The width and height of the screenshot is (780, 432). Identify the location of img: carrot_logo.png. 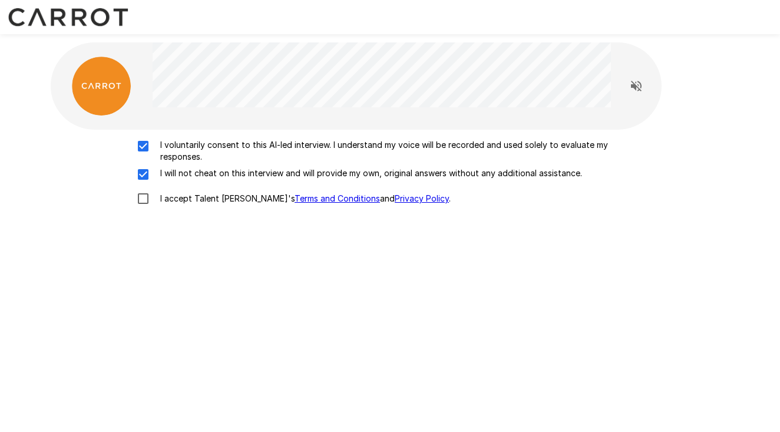
(101, 86).